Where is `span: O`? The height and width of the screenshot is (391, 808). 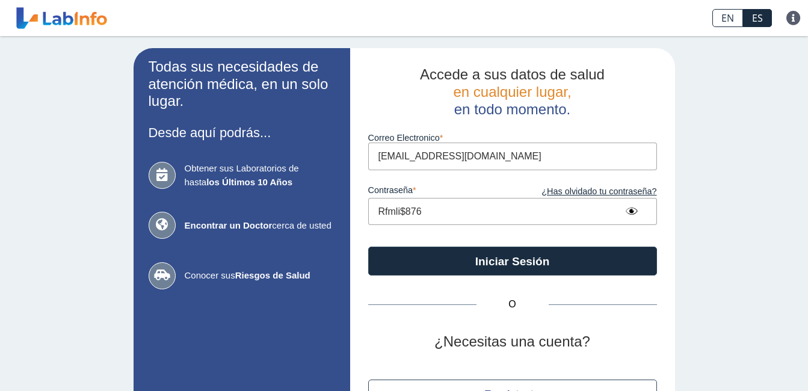 span: O is located at coordinates (513, 304).